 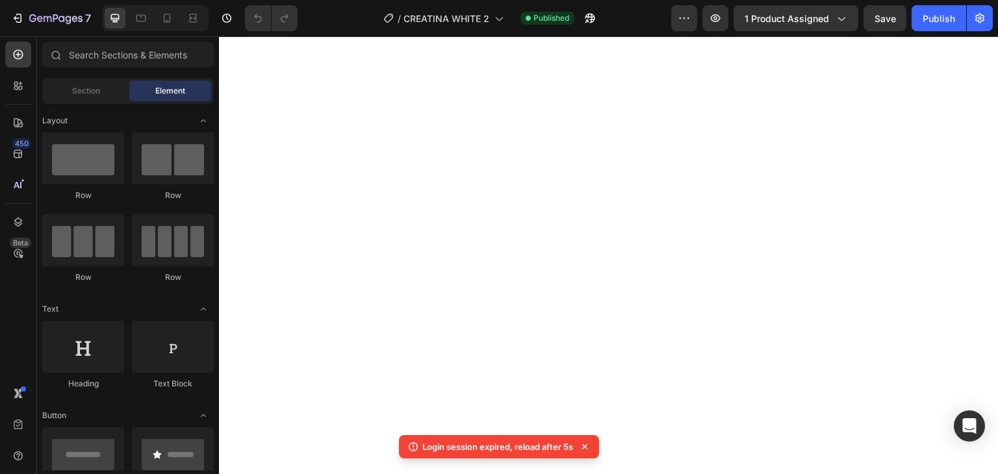 I want to click on p: Login session expired, reload after 5s, so click(x=498, y=447).